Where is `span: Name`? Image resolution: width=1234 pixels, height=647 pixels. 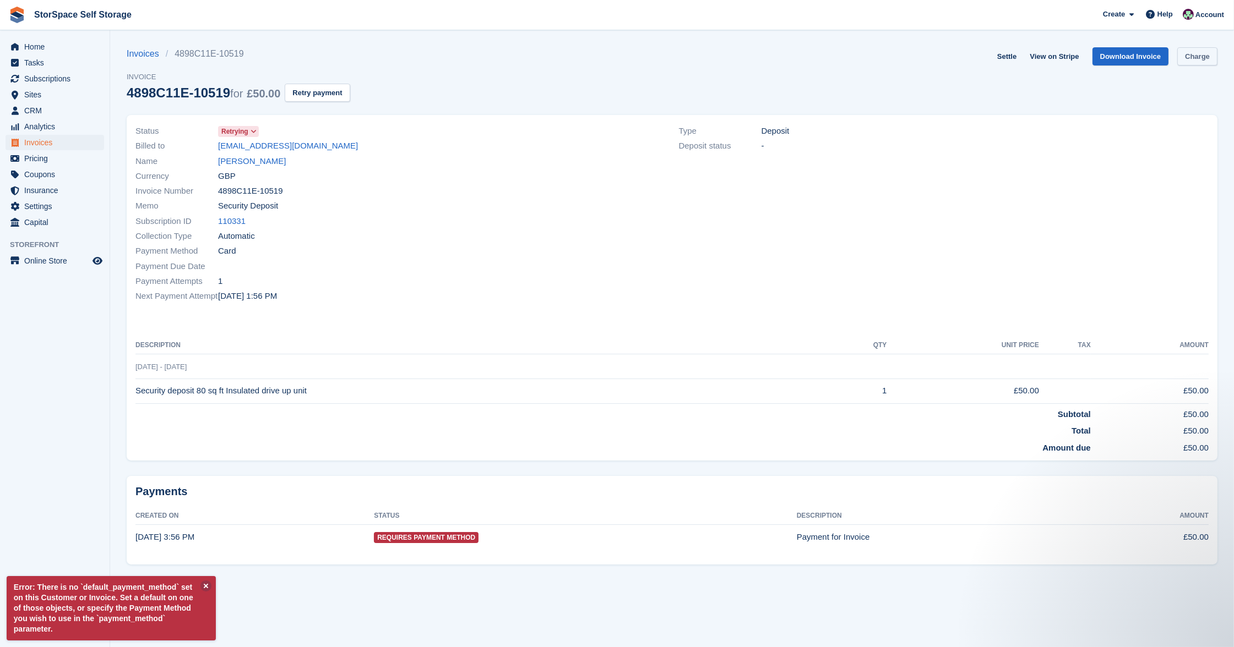
span: Name is located at coordinates (177, 161).